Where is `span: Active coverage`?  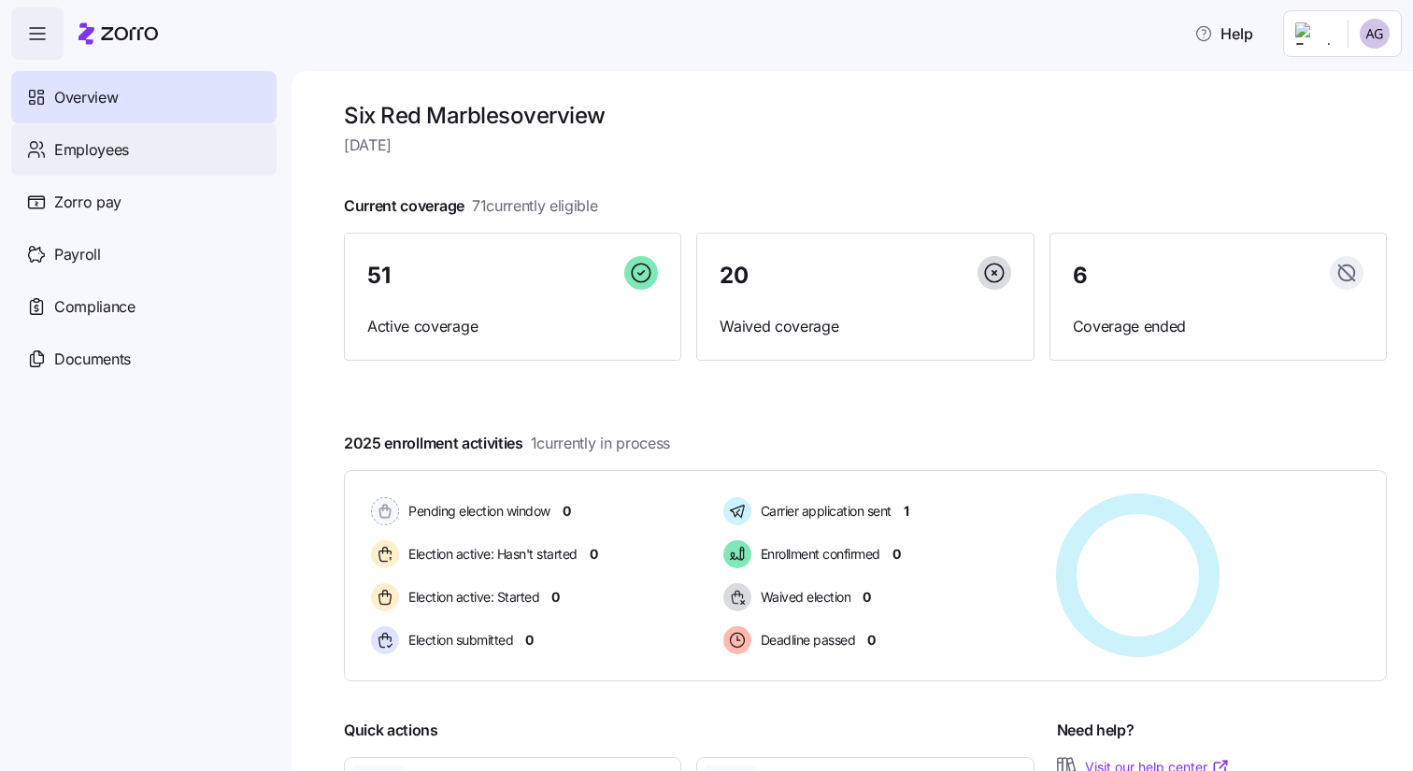
span: Active coverage is located at coordinates (512, 326).